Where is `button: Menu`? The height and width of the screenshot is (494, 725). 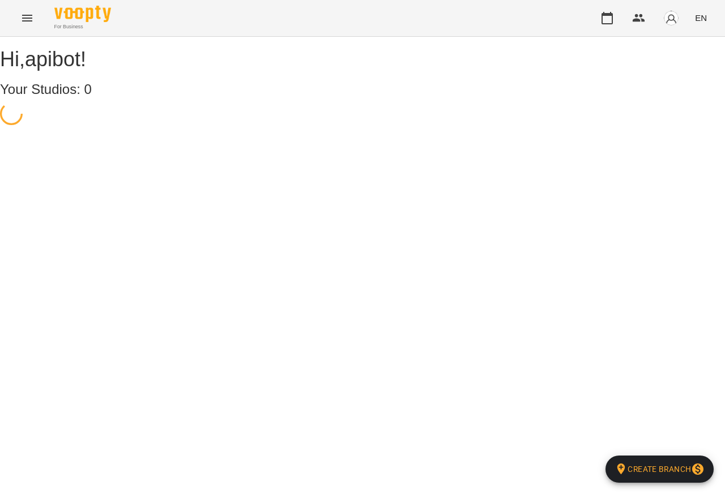
button: Menu is located at coordinates (27, 18).